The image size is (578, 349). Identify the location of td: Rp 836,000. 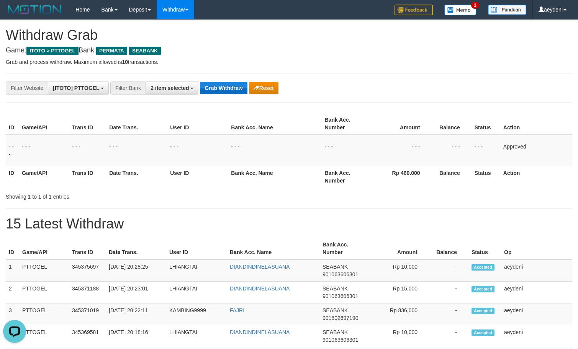
(399, 314).